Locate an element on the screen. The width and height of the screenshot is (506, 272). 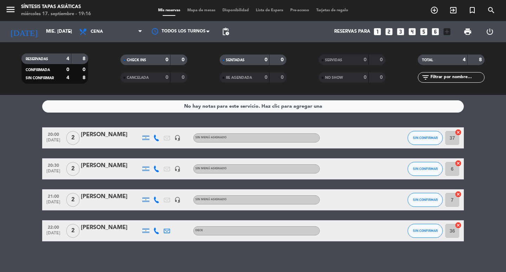
span: Reservas para is located at coordinates (352, 32).